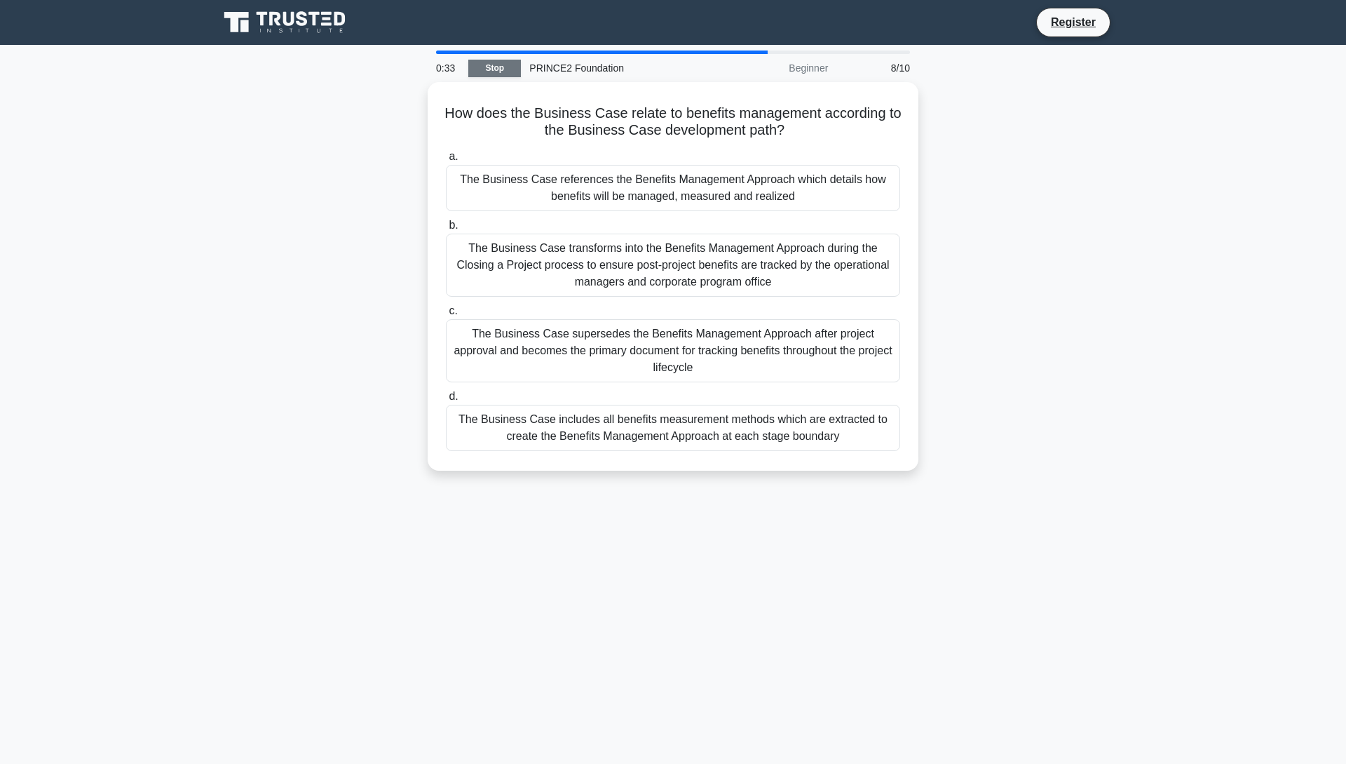 This screenshot has height=764, width=1346. Describe the element at coordinates (673, 188) in the screenshot. I see `div: The Business Case references the Benefits Management Approach which details how benefits will be ...` at that location.